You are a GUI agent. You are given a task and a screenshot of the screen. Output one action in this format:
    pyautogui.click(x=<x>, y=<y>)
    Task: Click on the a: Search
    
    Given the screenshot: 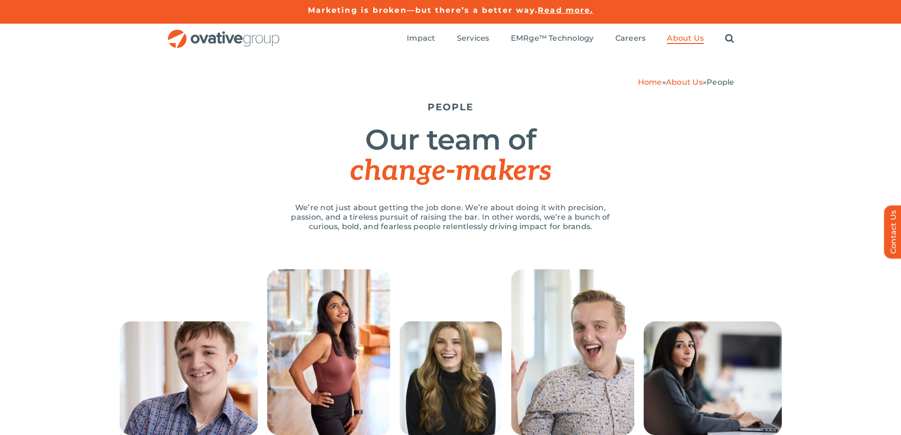 What is the action you would take?
    pyautogui.click(x=729, y=39)
    